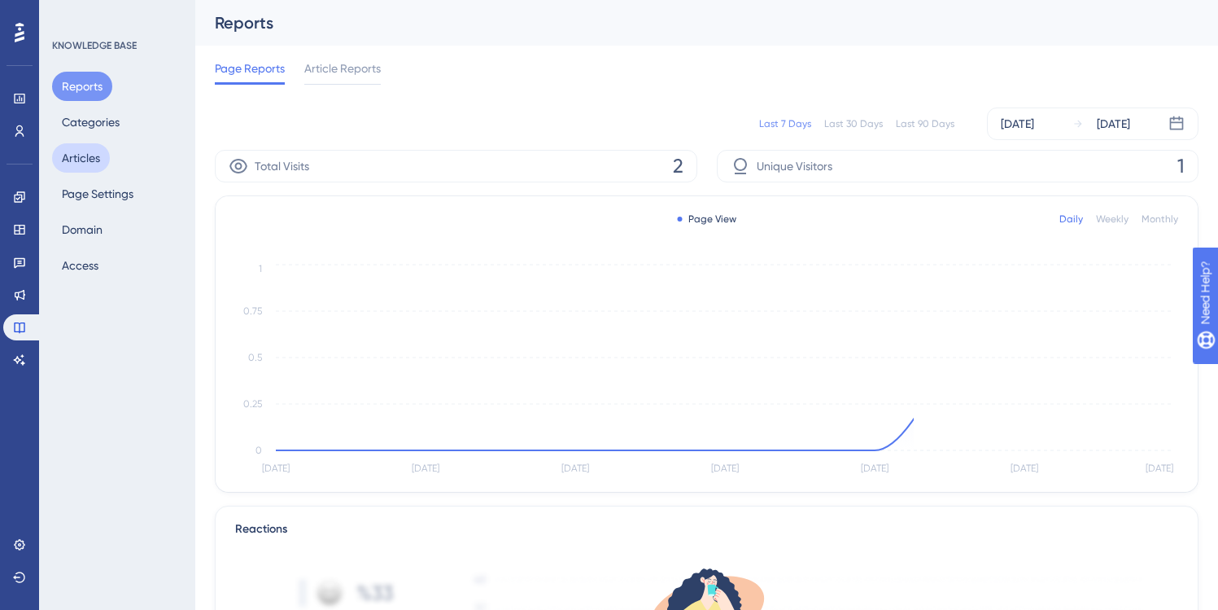 The width and height of the screenshot is (1218, 610). What do you see at coordinates (854, 124) in the screenshot?
I see `div: Last 30 Days` at bounding box center [854, 124].